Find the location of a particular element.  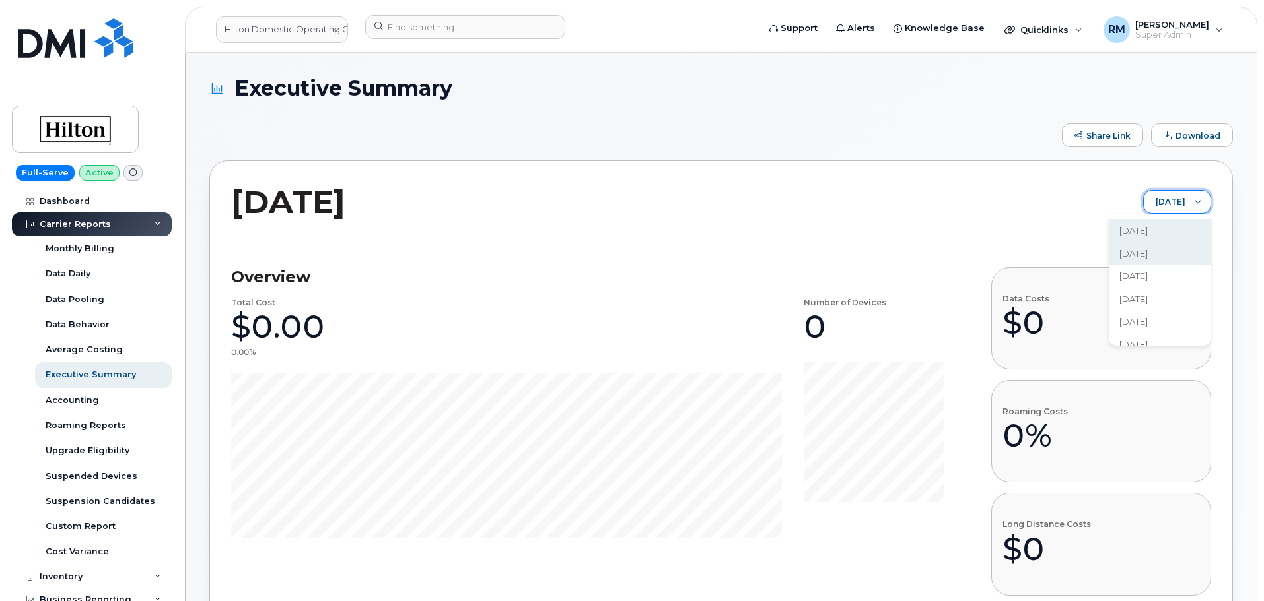

div: 0% is located at coordinates (1035, 436).